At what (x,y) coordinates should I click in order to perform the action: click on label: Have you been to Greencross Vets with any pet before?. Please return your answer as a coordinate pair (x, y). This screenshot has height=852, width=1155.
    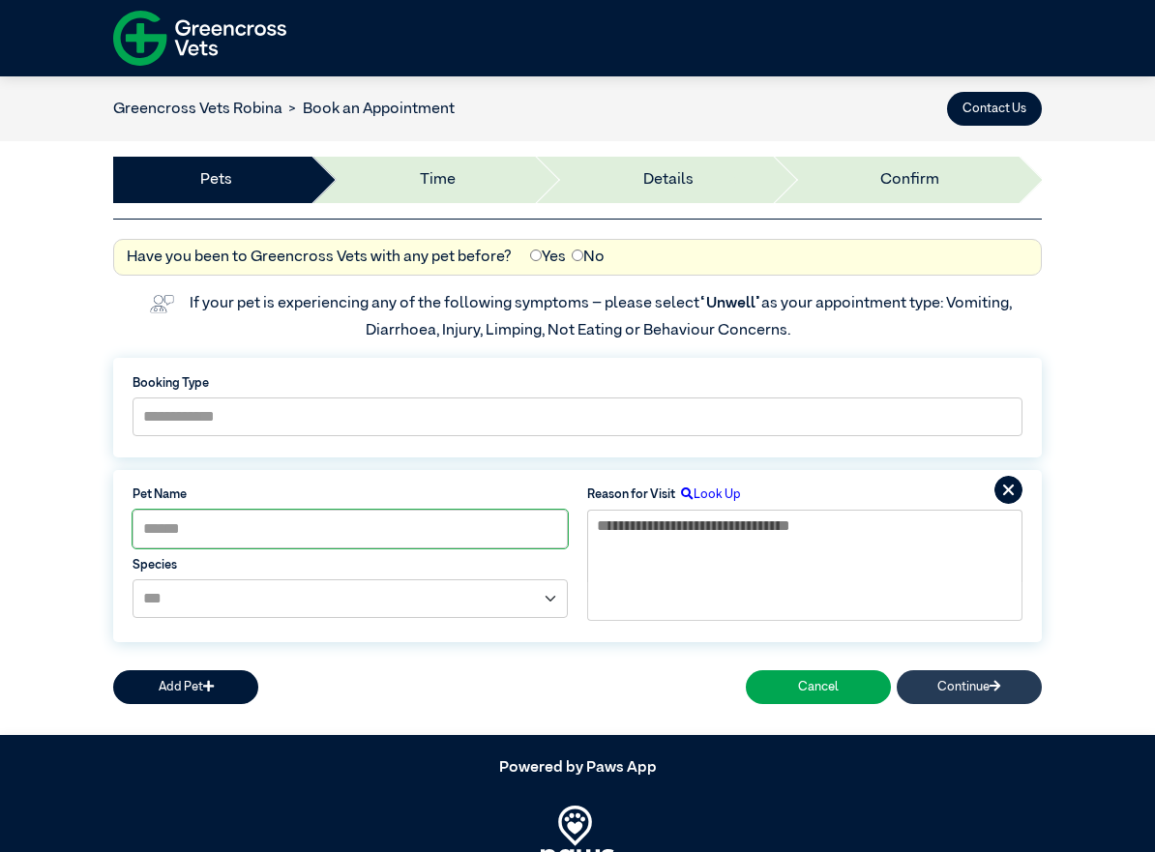
    Looking at the image, I should click on (319, 257).